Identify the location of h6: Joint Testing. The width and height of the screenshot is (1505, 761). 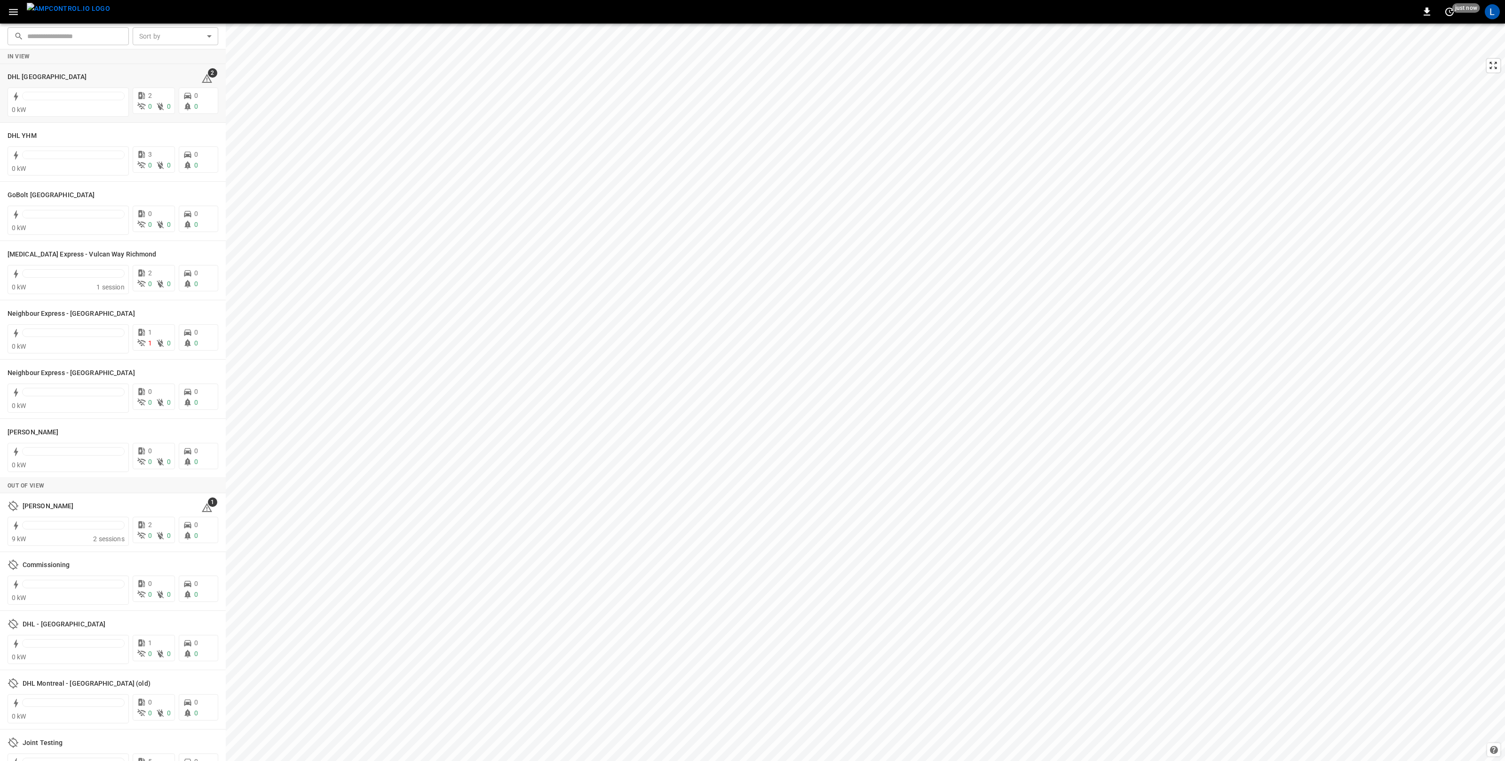
(42, 743).